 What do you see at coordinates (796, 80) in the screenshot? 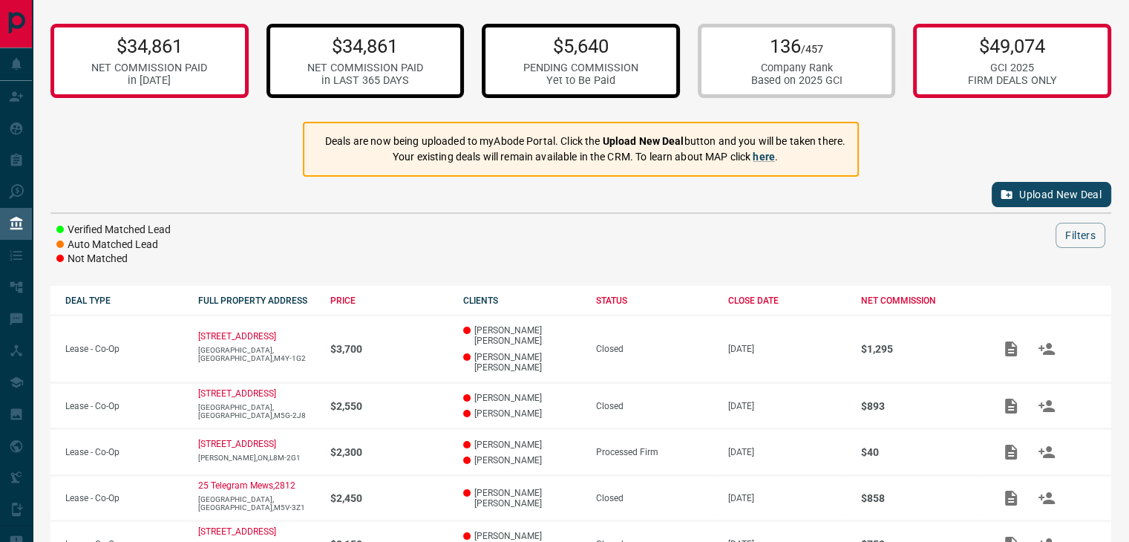
I see `div: Based on 2025 GCI` at bounding box center [796, 80].